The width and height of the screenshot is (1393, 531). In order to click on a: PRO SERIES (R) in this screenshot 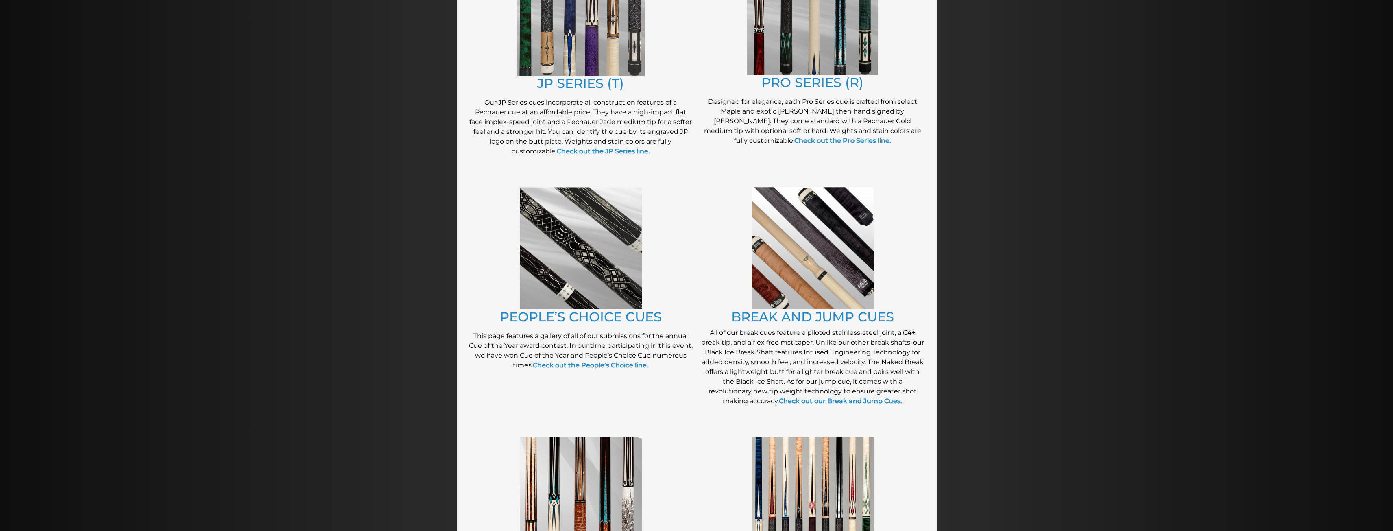, I will do `click(812, 82)`.